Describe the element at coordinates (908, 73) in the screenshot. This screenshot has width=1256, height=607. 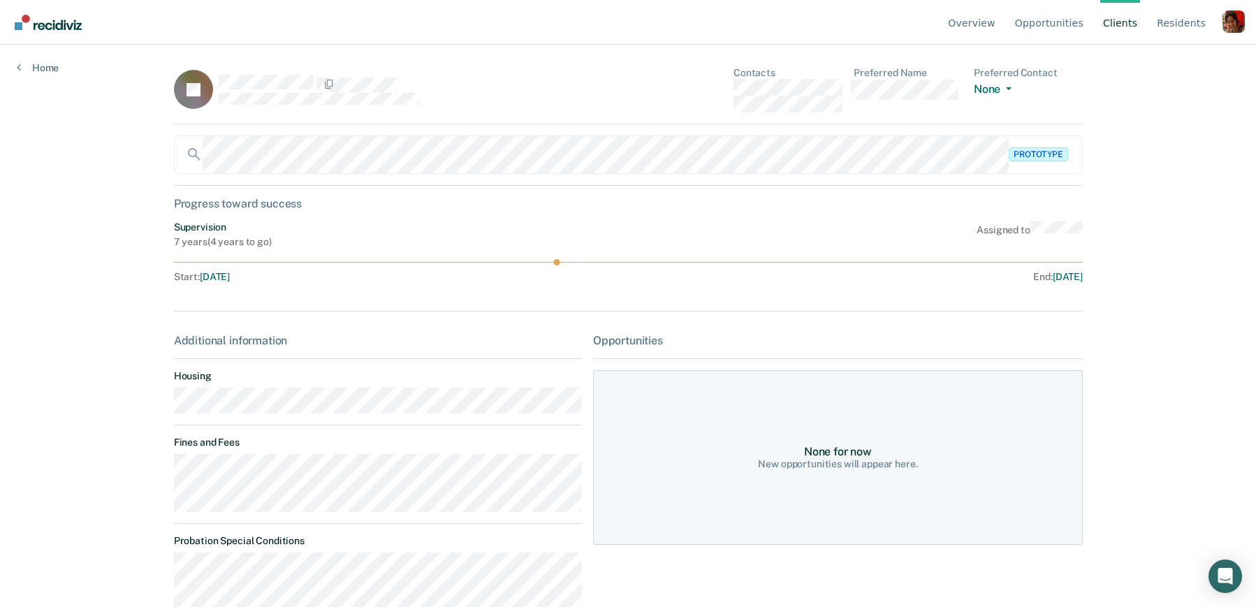
I see `dt: Preferred Name` at that location.